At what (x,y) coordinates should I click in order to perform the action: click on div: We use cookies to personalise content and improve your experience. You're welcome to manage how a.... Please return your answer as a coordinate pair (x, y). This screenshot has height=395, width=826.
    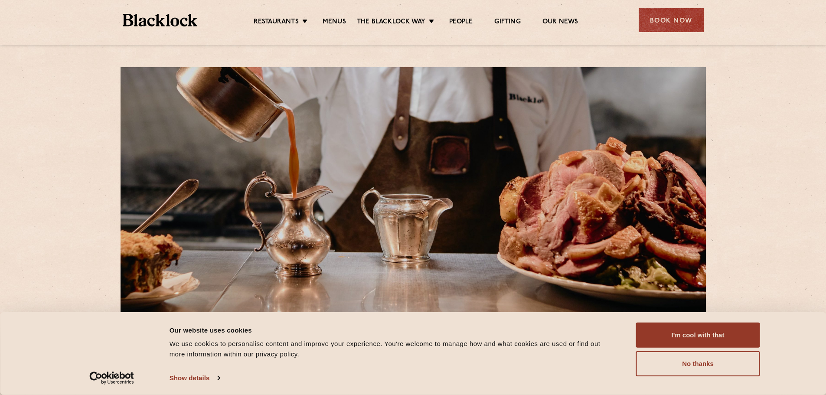
    Looking at the image, I should click on (393, 349).